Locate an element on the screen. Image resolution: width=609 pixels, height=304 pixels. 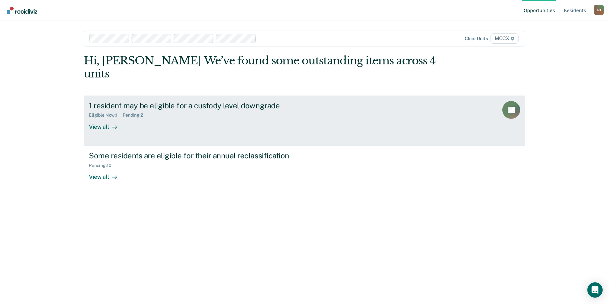
div: Pending : 10 is located at coordinates (103, 165).